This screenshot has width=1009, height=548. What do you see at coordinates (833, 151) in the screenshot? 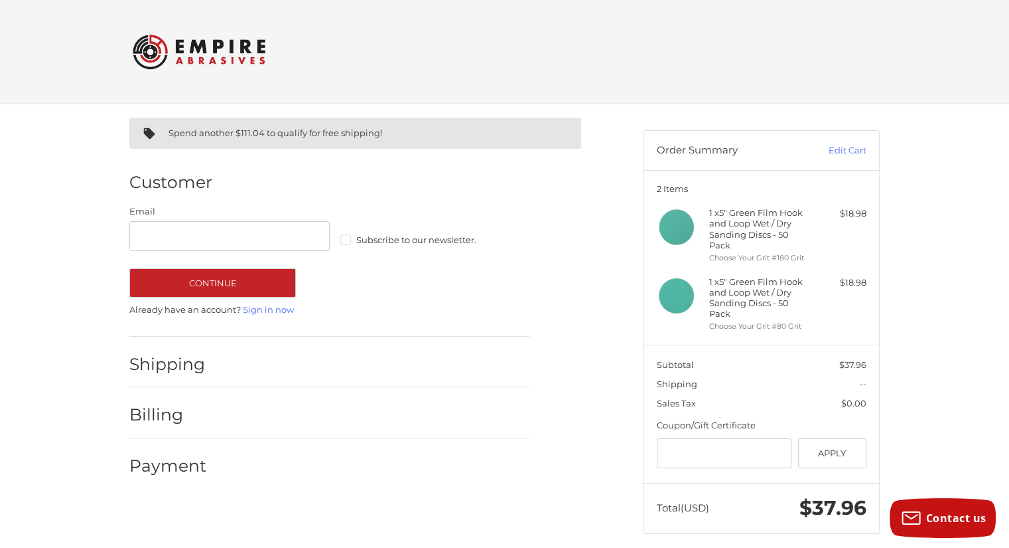
I see `a: Edit Cart` at bounding box center [833, 151].